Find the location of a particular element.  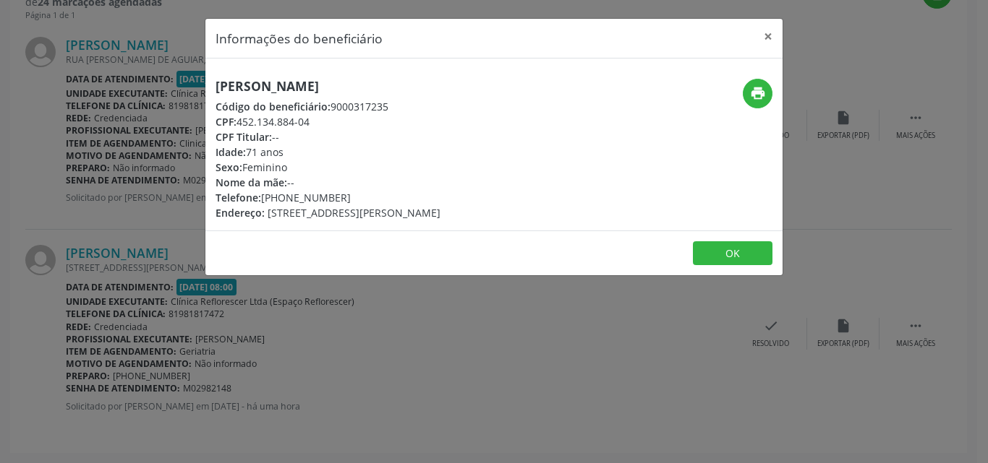

div: 71 anos is located at coordinates (328, 152).